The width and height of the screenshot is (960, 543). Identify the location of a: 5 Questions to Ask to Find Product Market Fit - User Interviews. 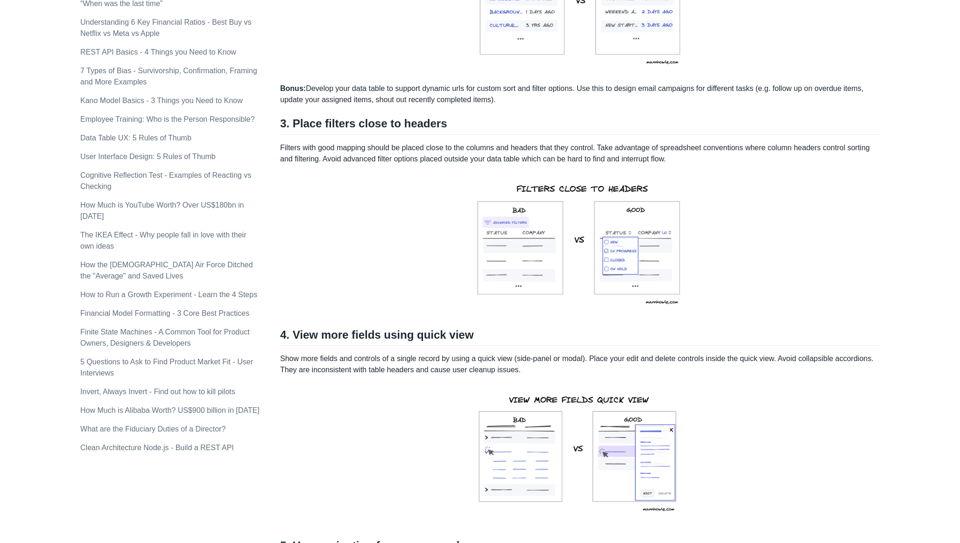
(167, 367).